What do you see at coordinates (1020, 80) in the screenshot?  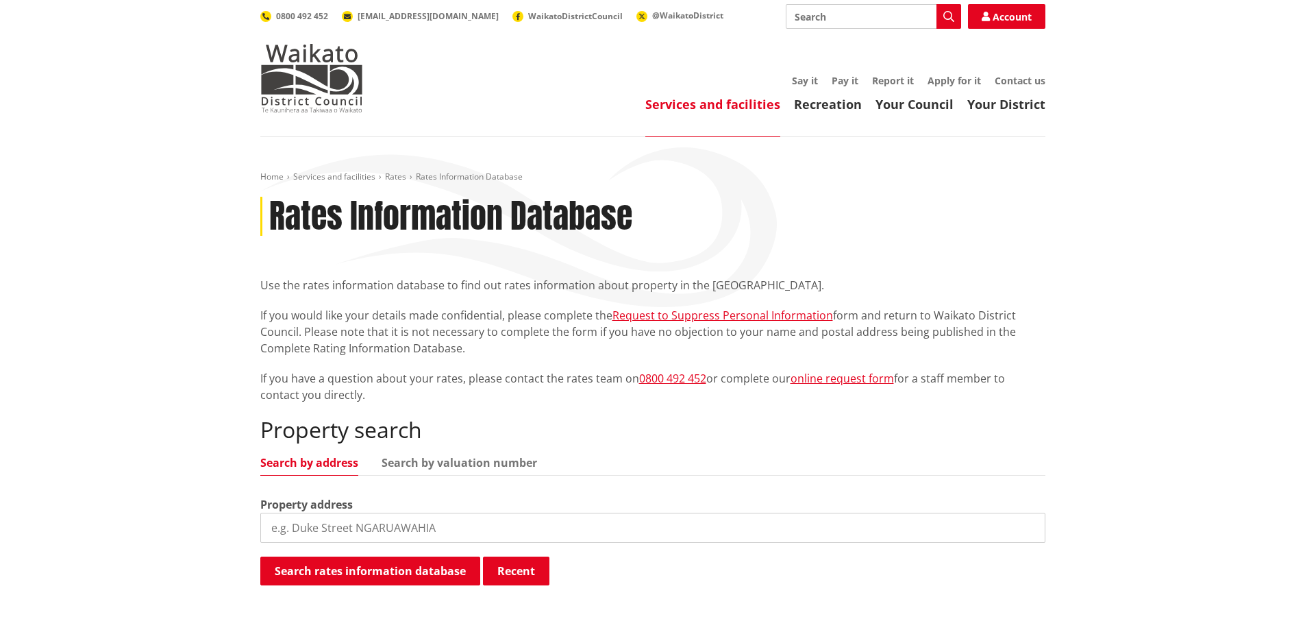 I see `a: Contact us` at bounding box center [1020, 80].